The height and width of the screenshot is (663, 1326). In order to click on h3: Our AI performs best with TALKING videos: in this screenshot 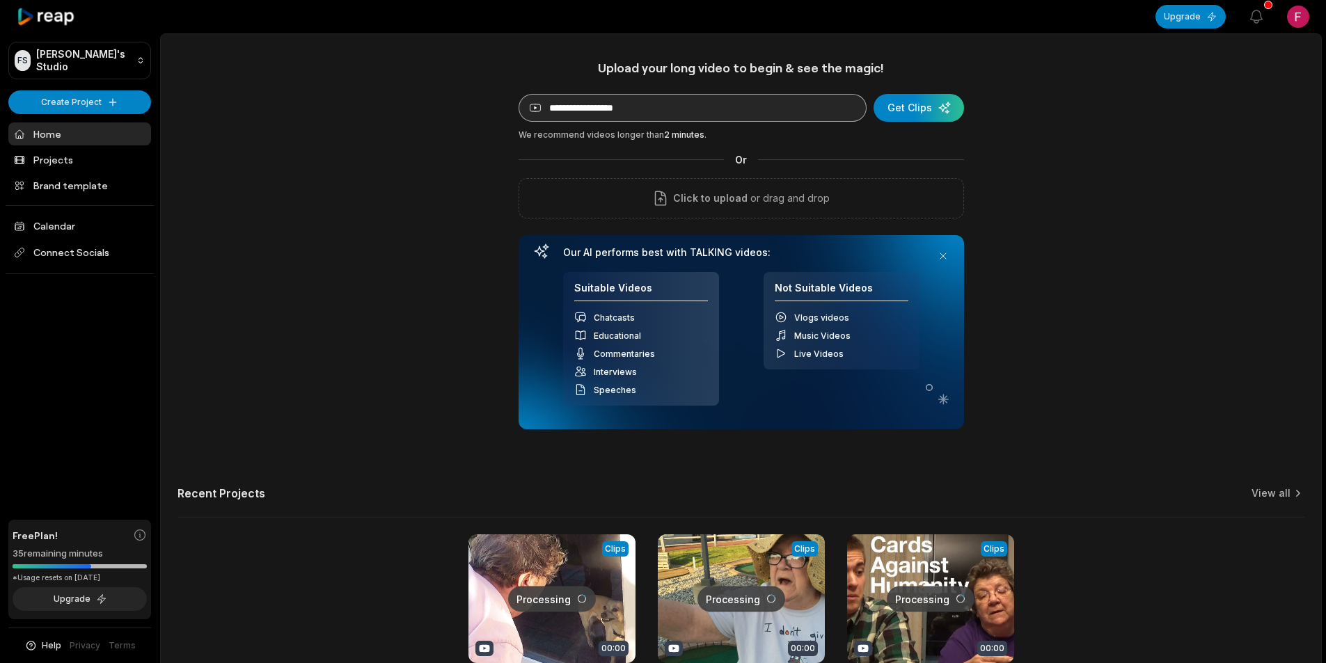, I will do `click(741, 253)`.